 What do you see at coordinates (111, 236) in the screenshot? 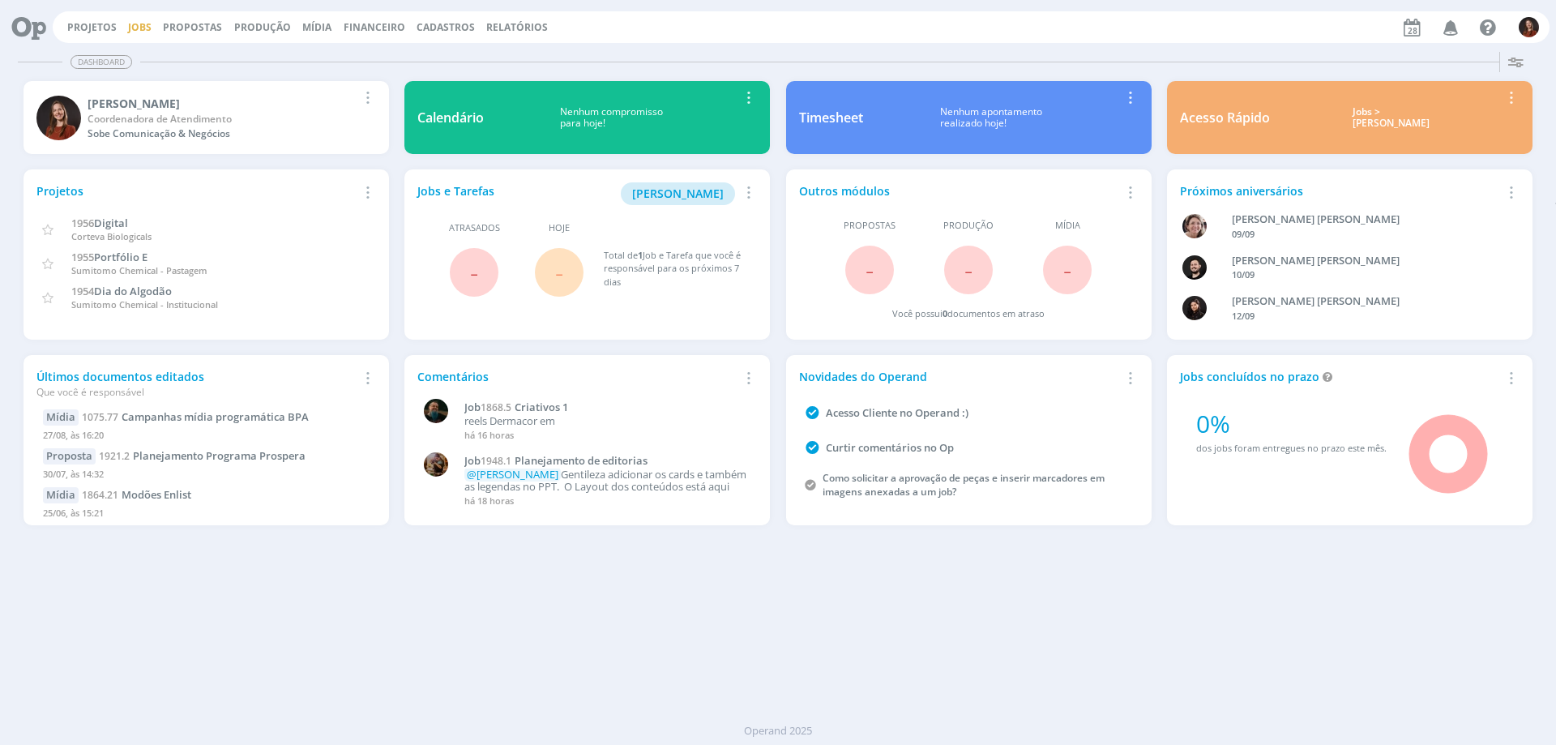
I see `span: Corteva Biologicals` at bounding box center [111, 236].